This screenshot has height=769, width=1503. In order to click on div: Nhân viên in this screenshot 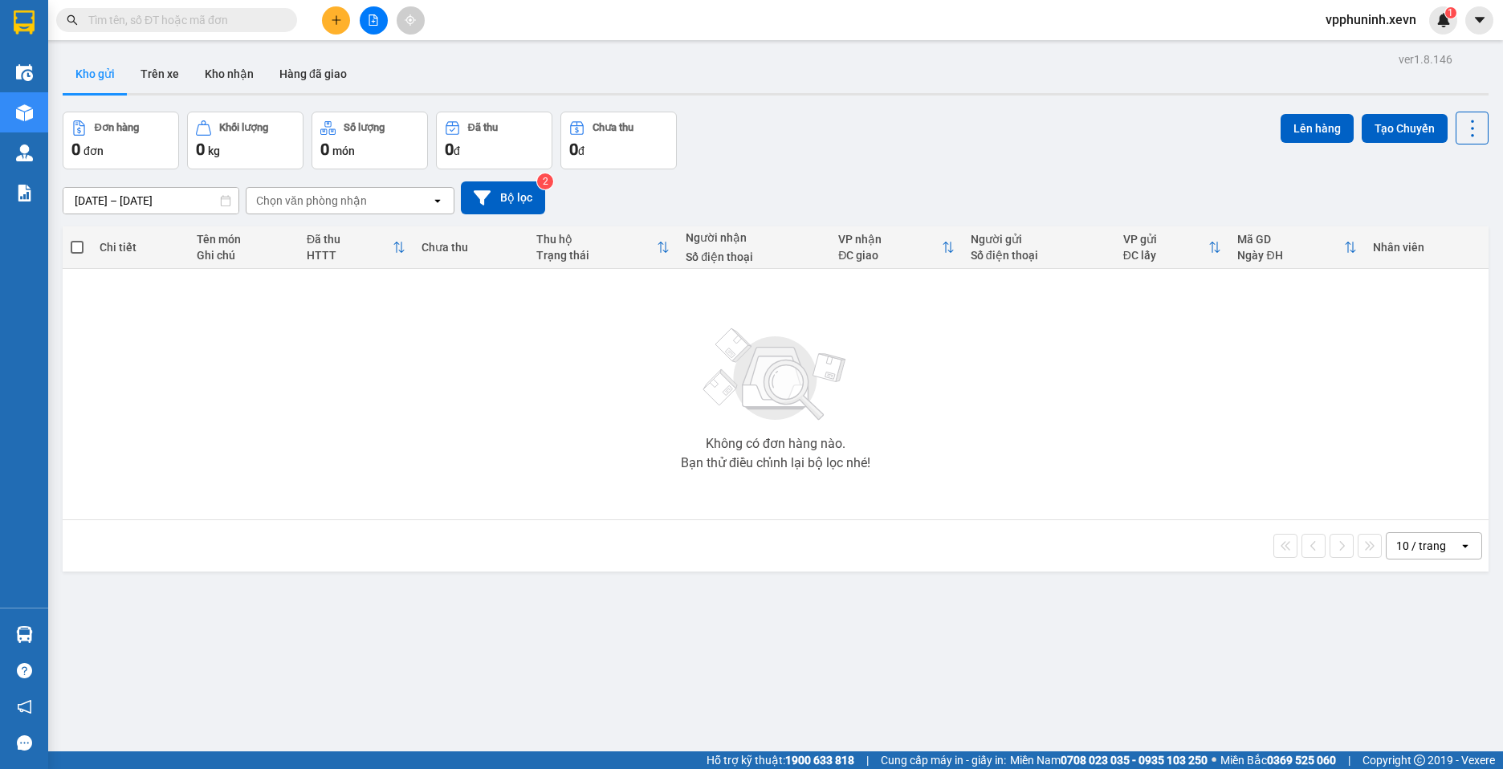, I will do `click(1427, 247)`.